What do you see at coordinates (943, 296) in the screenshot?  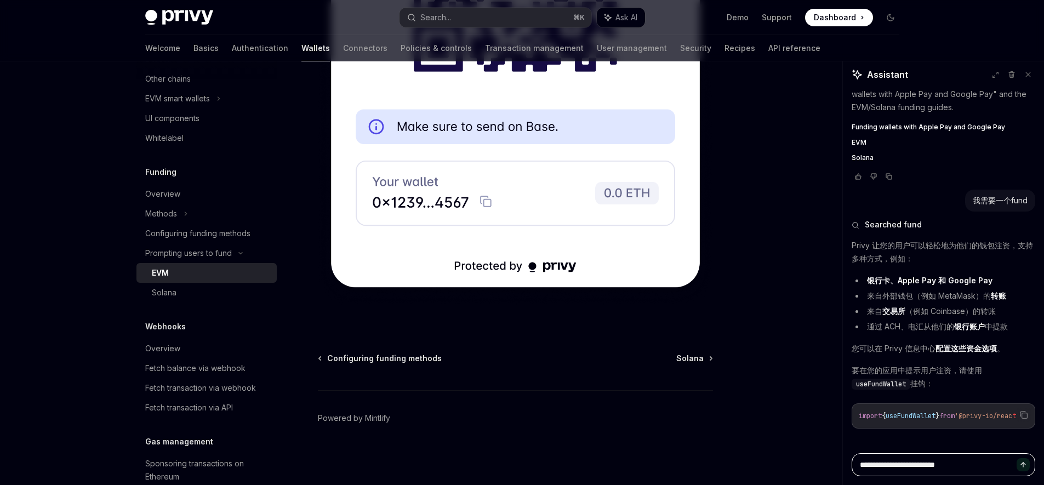 I see `li: 来自外部钱包（例如 MetaMask）的` at bounding box center [943, 296].